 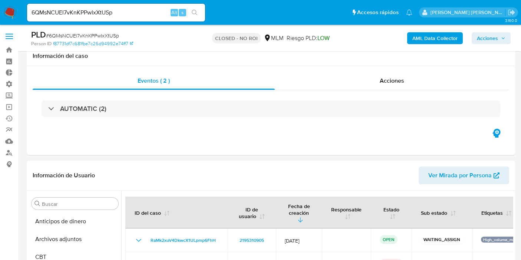 I want to click on h3: AUTOMATIC (2), so click(x=83, y=109).